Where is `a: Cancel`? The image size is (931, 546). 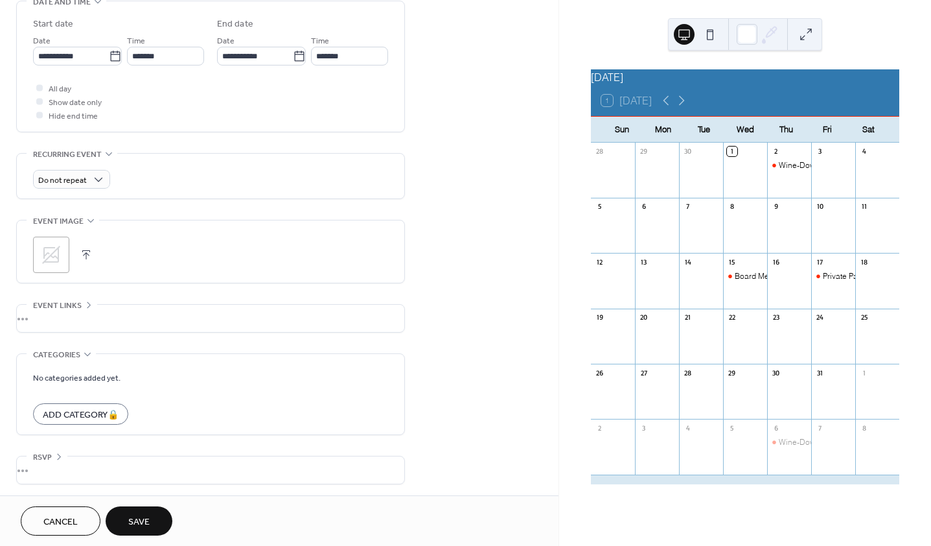
a: Cancel is located at coordinates (60, 520).